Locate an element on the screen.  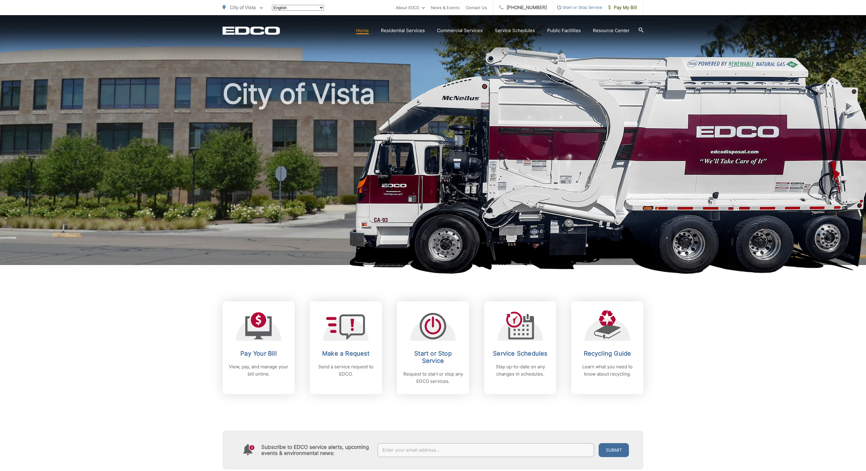
a: Commercial Services is located at coordinates (460, 31).